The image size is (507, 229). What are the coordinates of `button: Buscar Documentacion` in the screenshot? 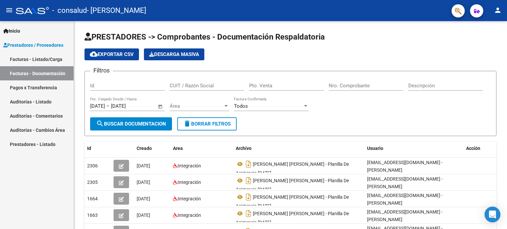 It's located at (131, 124).